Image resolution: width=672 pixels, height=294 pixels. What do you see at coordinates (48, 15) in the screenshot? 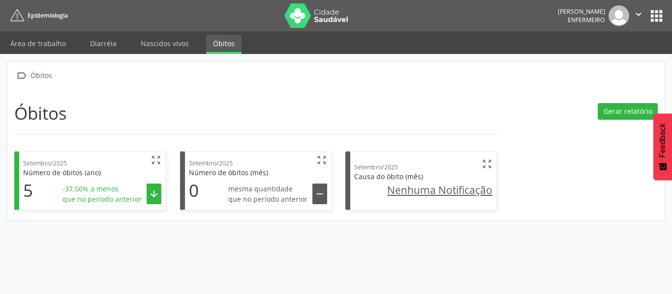
I see `span: Epidemiologia` at bounding box center [48, 15].